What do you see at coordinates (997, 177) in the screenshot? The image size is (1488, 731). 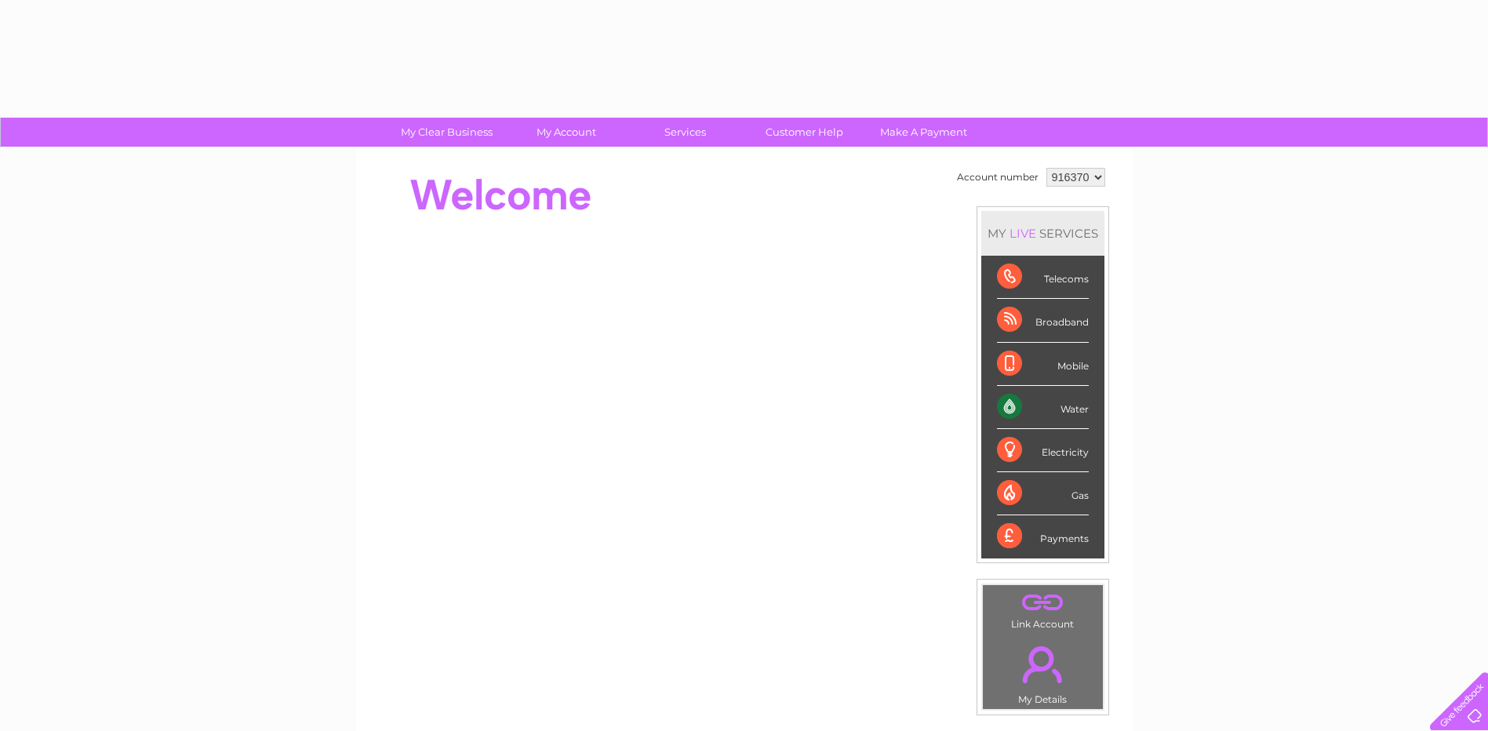 I see `td: Account number` at bounding box center [997, 177].